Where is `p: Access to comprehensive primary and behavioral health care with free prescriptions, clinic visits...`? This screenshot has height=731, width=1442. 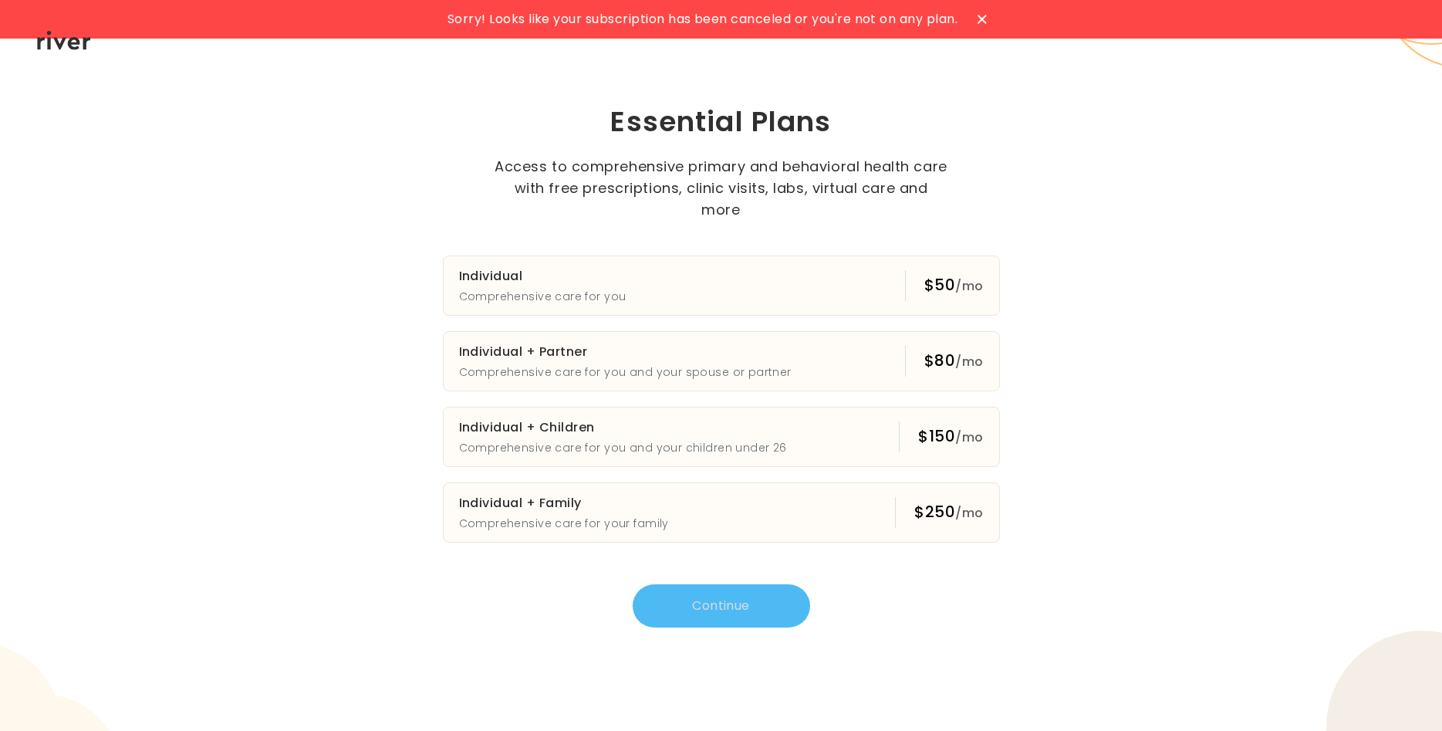
p: Access to comprehensive primary and behavioral health care with free prescriptions, clinic visits... is located at coordinates (722, 188).